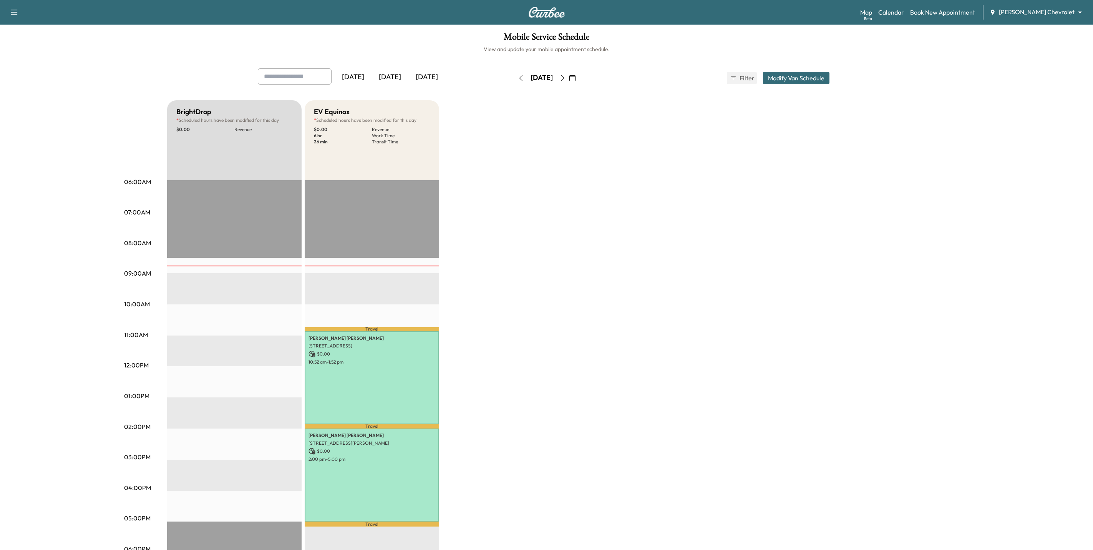 Image resolution: width=1093 pixels, height=550 pixels. Describe the element at coordinates (401, 136) in the screenshot. I see `p: Work Time` at that location.